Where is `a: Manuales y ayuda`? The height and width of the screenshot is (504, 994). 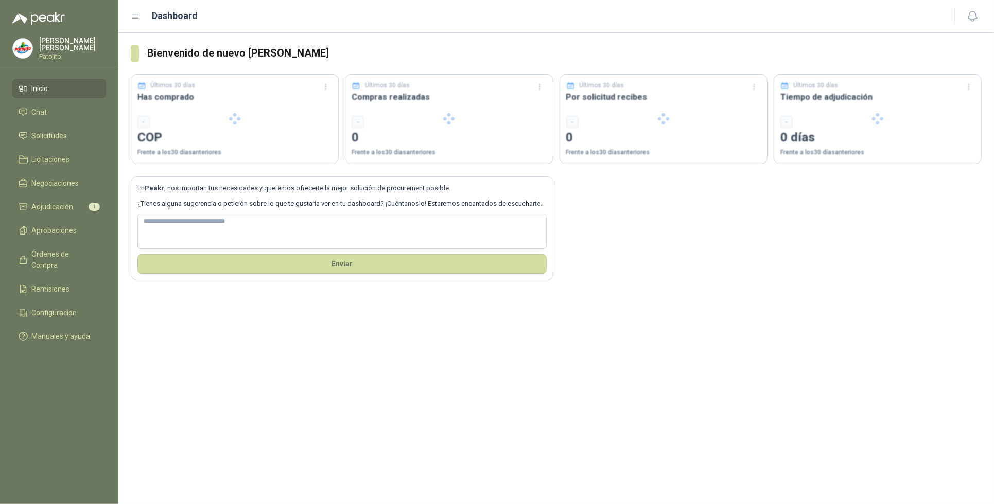
a: Manuales y ayuda is located at coordinates (59, 337).